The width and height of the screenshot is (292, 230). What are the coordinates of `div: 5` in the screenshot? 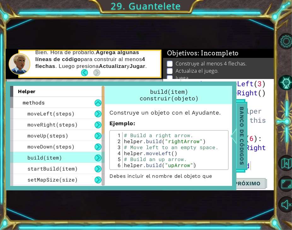 It's located at (117, 159).